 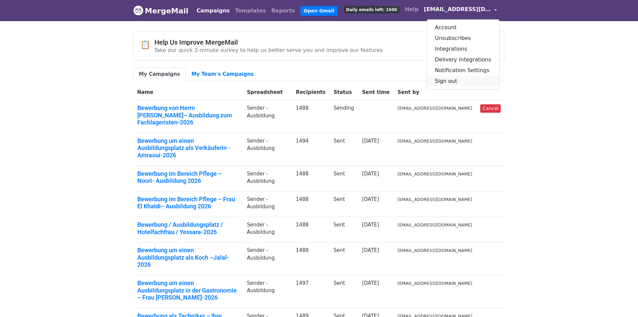 I want to click on div: Chat-Widget, so click(x=622, y=301).